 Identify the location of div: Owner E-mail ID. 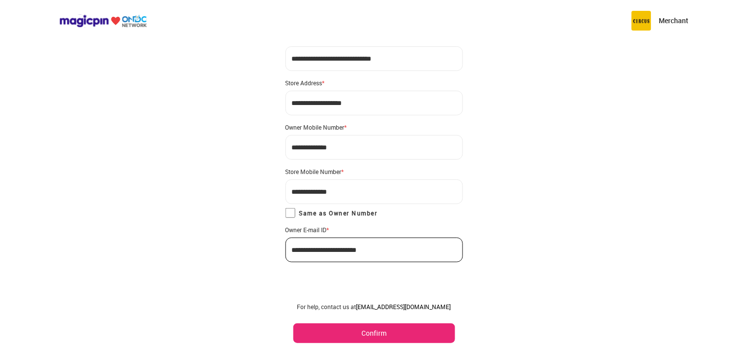
(374, 230).